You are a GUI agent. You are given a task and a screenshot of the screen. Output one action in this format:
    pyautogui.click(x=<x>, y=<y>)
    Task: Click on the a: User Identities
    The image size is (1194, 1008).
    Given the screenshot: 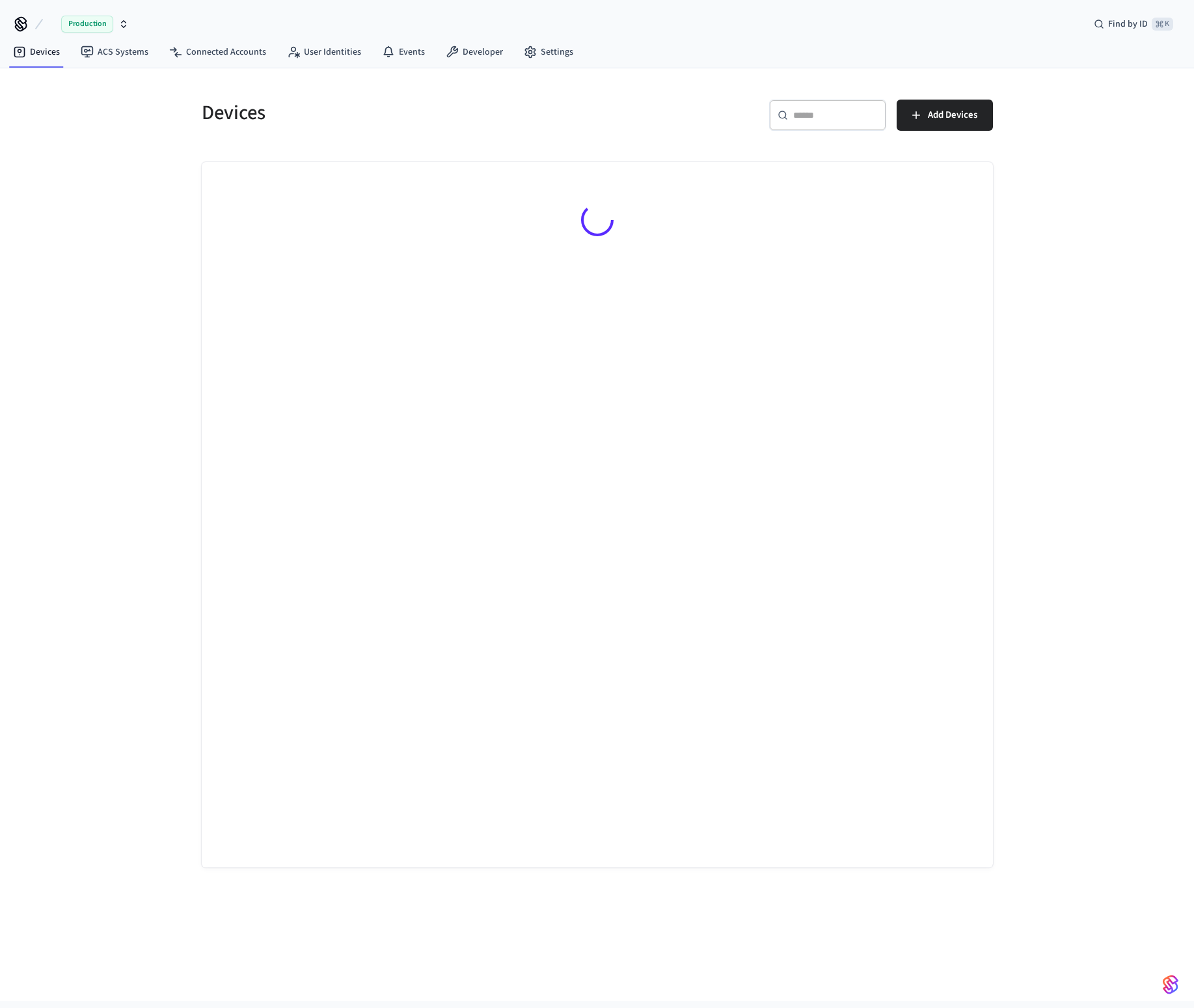 What is the action you would take?
    pyautogui.click(x=324, y=52)
    